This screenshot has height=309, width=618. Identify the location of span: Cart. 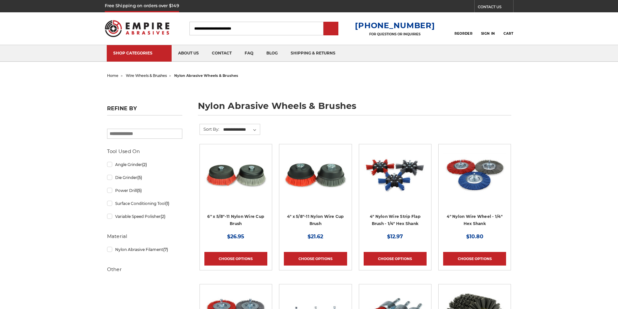
(508, 33).